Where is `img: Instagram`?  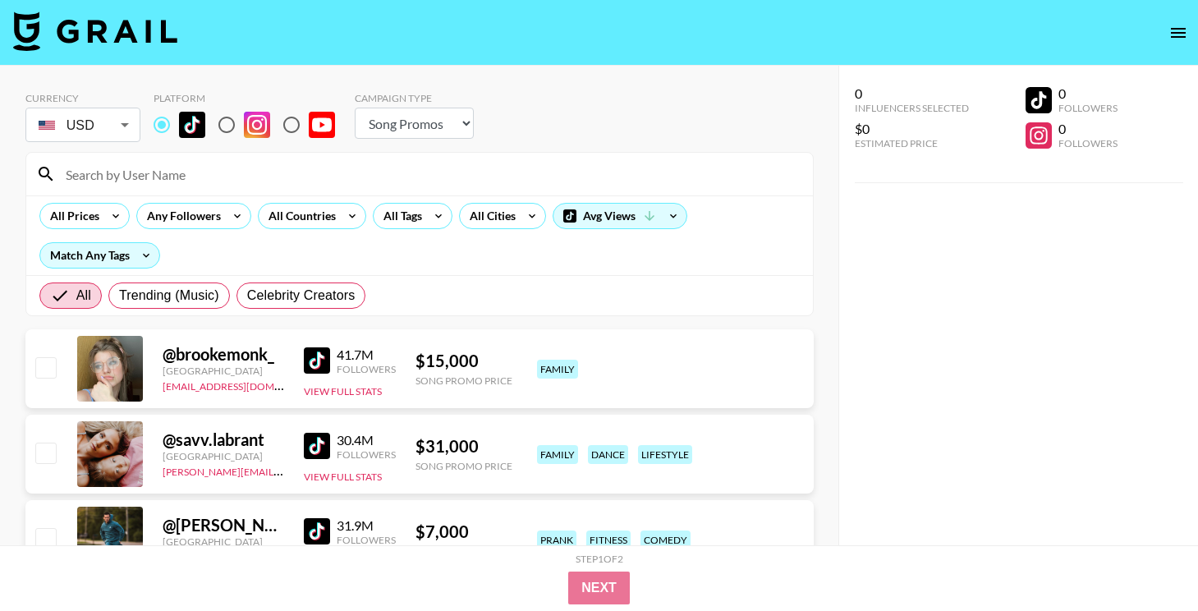
img: Instagram is located at coordinates (257, 125).